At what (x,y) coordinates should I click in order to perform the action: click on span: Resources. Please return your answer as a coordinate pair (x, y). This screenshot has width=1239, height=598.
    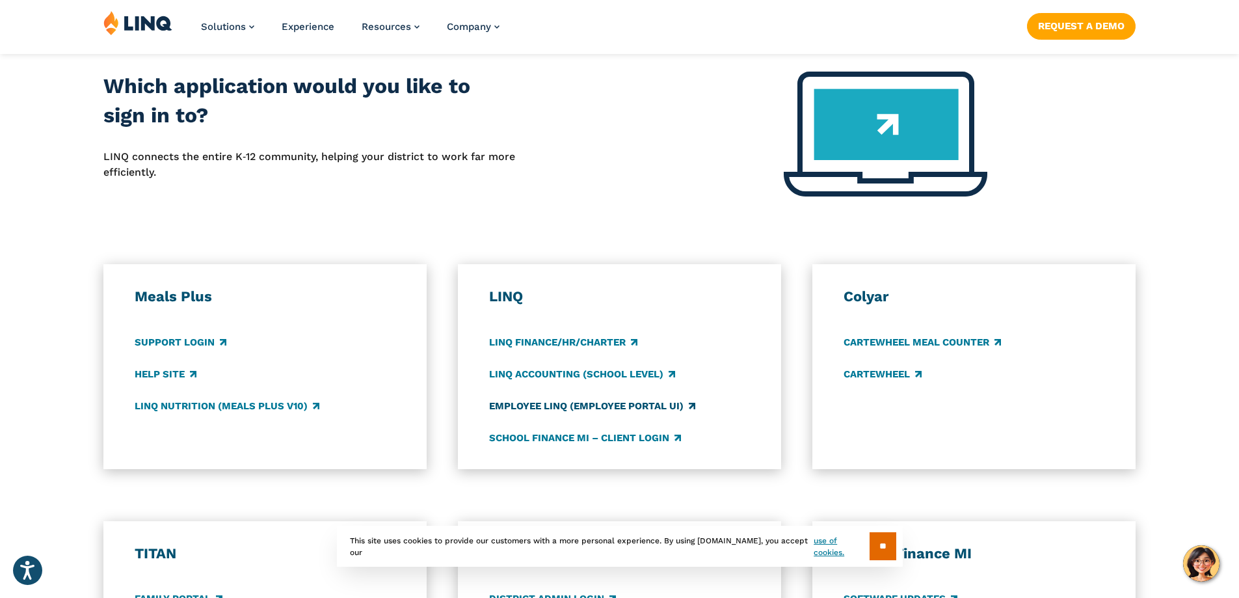
    Looking at the image, I should click on (386, 27).